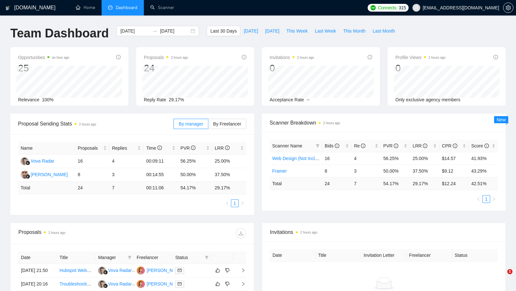 Image resolution: width=516 pixels, height=291 pixels. I want to click on span: mail, so click(179, 284).